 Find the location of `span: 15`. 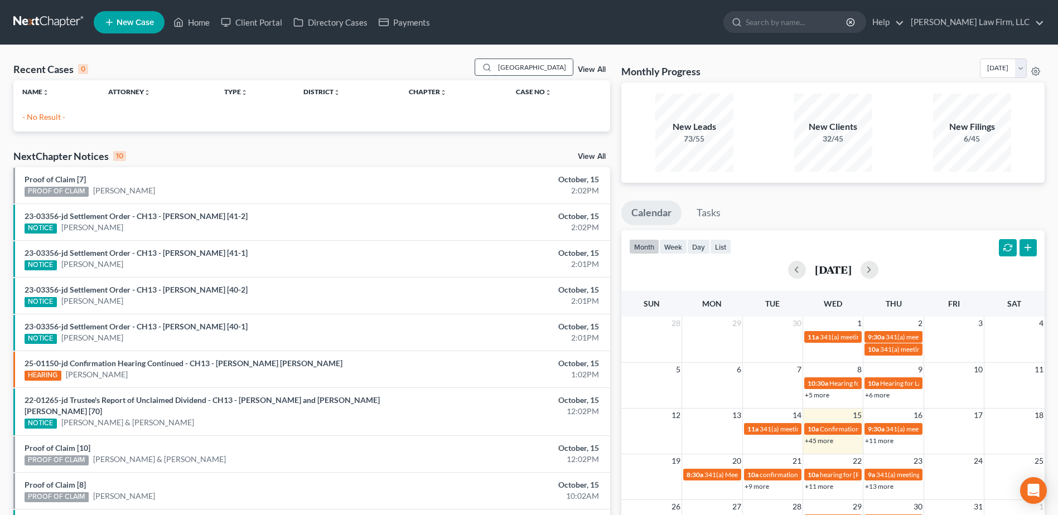

span: 15 is located at coordinates (857, 415).